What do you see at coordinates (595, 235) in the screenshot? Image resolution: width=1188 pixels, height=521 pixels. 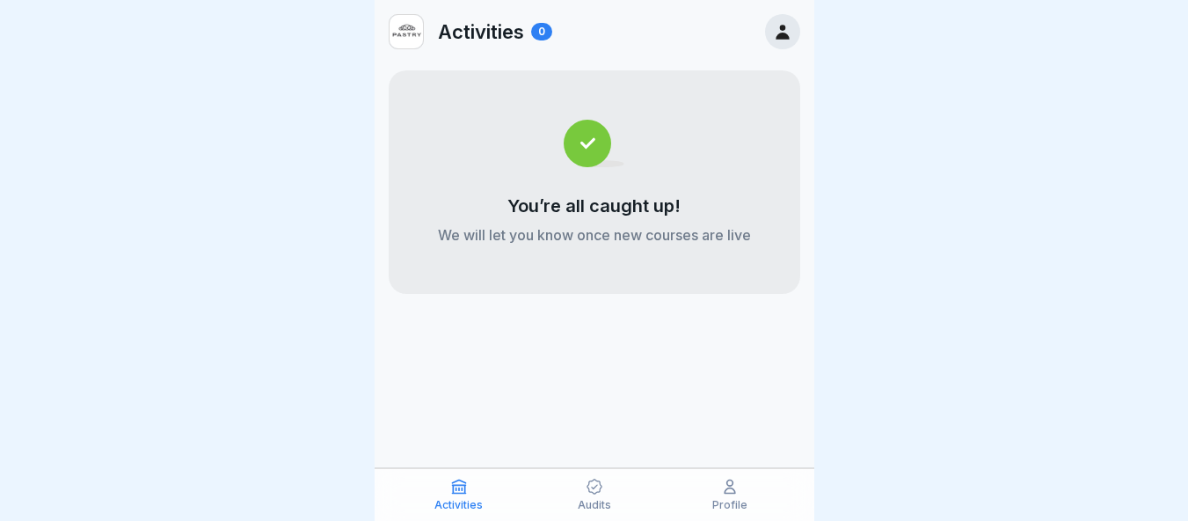 I see `p: We will let you know once new courses are live` at bounding box center [595, 235].